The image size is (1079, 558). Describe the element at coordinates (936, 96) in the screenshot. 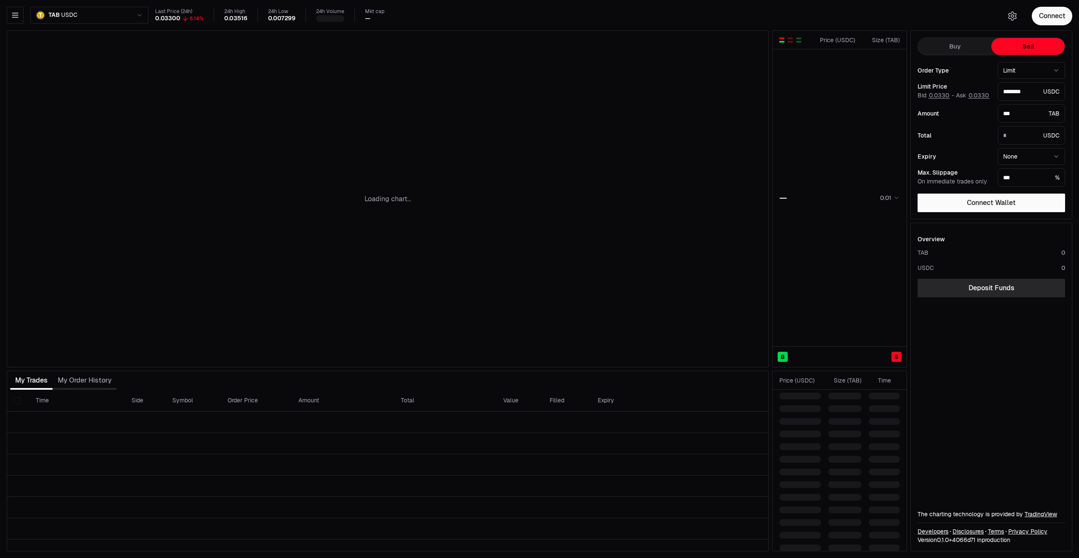

I see `span: Bid -` at that location.